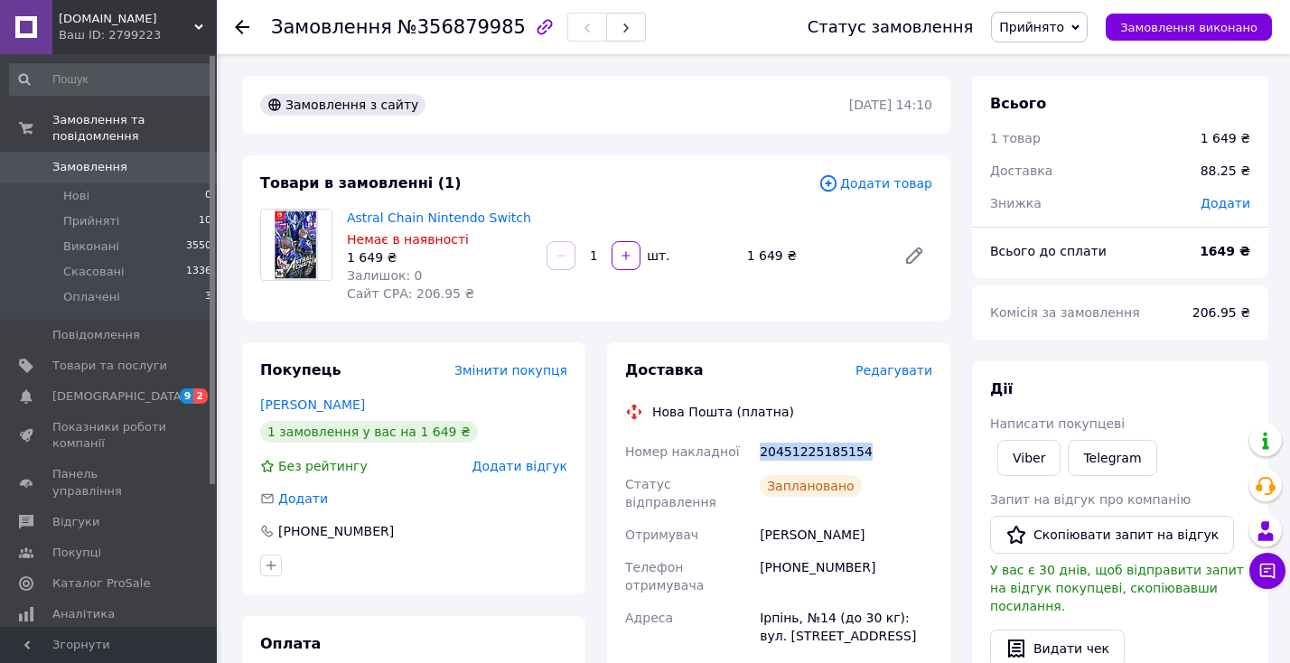  Describe the element at coordinates (205, 221) in the screenshot. I see `span: 10` at that location.